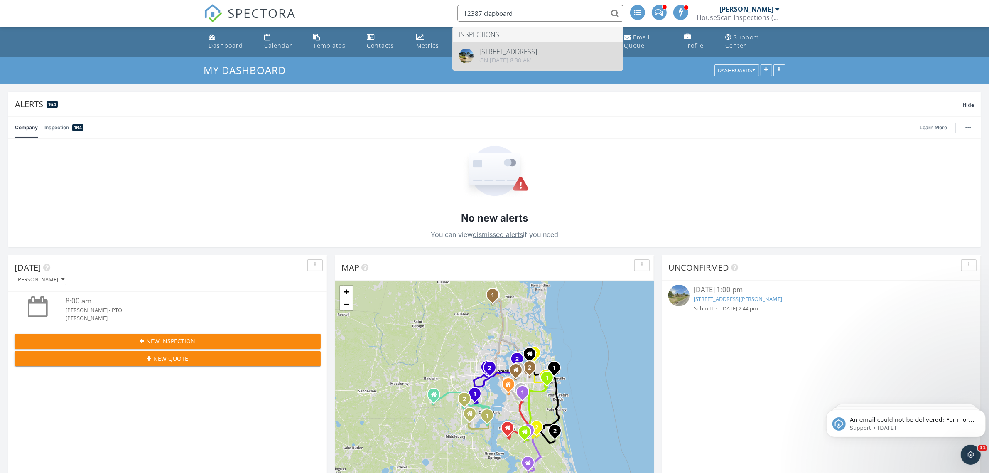 The image size is (989, 473). I want to click on h2: No new alerts, so click(494, 218).